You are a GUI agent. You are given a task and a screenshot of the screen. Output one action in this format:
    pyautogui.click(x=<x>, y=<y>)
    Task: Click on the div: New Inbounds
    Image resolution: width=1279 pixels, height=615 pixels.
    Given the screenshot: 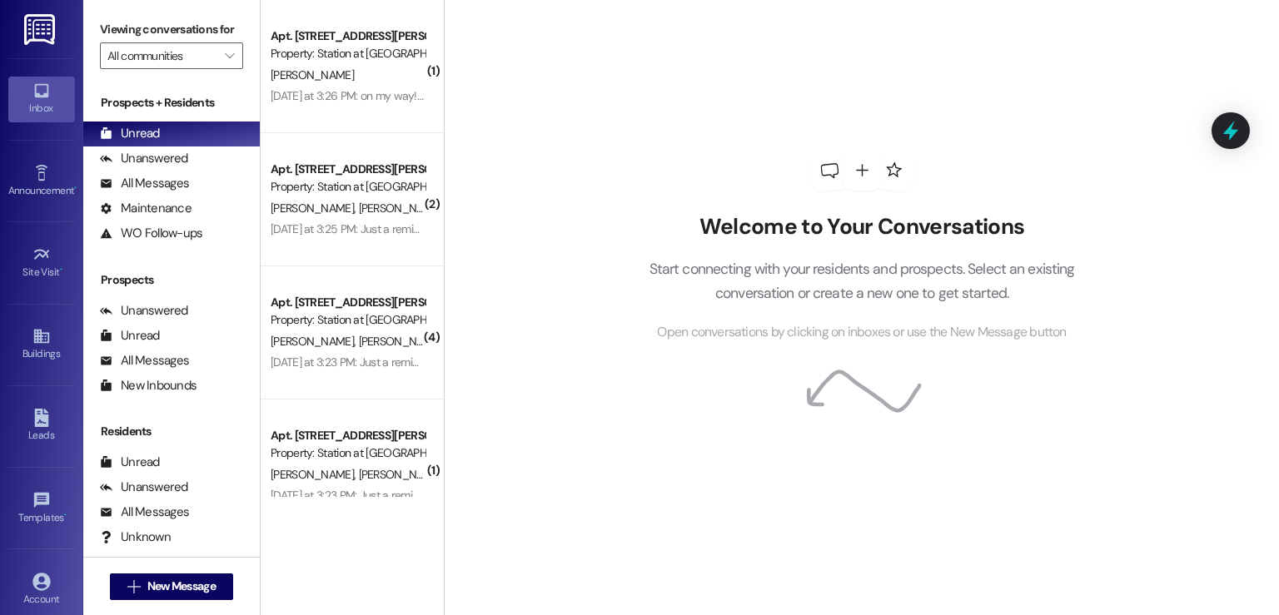 What is the action you would take?
    pyautogui.click(x=148, y=385)
    